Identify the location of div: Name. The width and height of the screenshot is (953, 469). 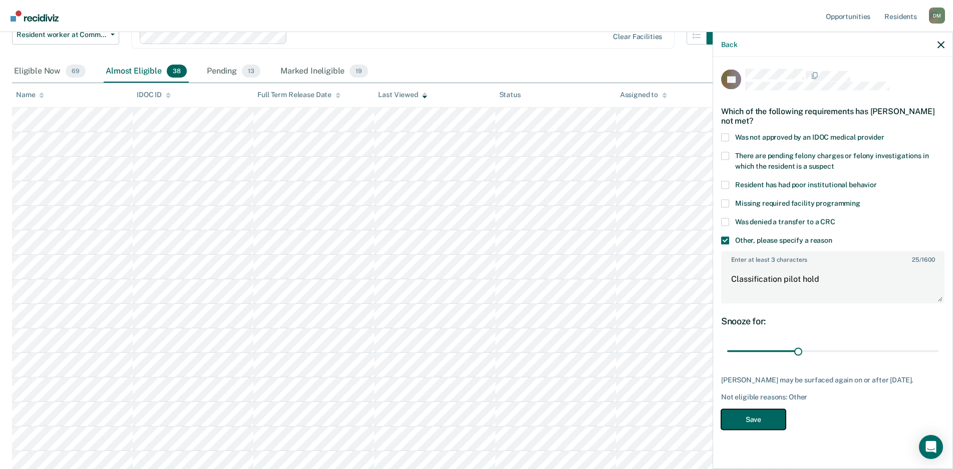
(30, 95).